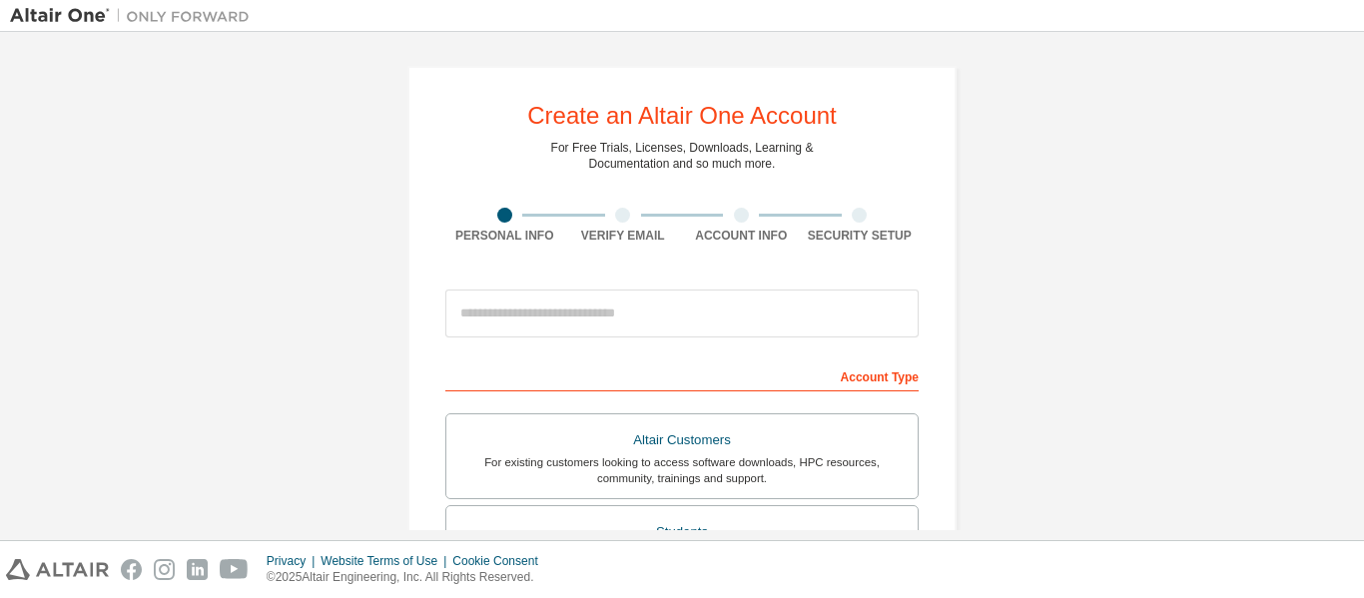 Image resolution: width=1364 pixels, height=598 pixels. I want to click on div: Privacy, so click(294, 561).